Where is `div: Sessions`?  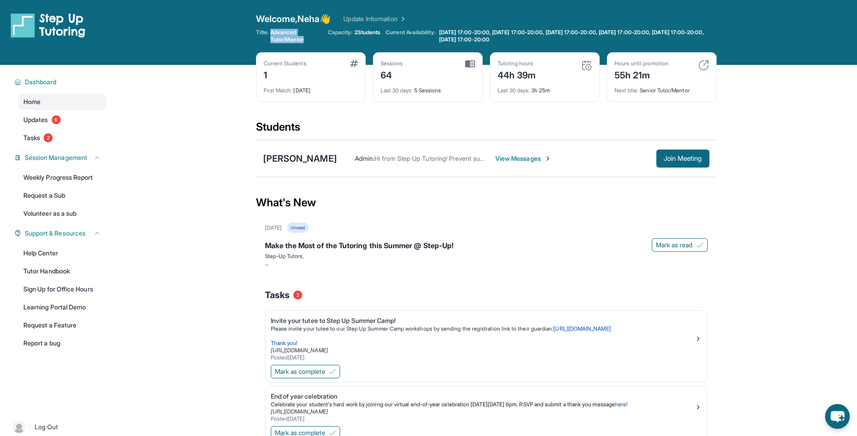
div: Sessions is located at coordinates (392, 63).